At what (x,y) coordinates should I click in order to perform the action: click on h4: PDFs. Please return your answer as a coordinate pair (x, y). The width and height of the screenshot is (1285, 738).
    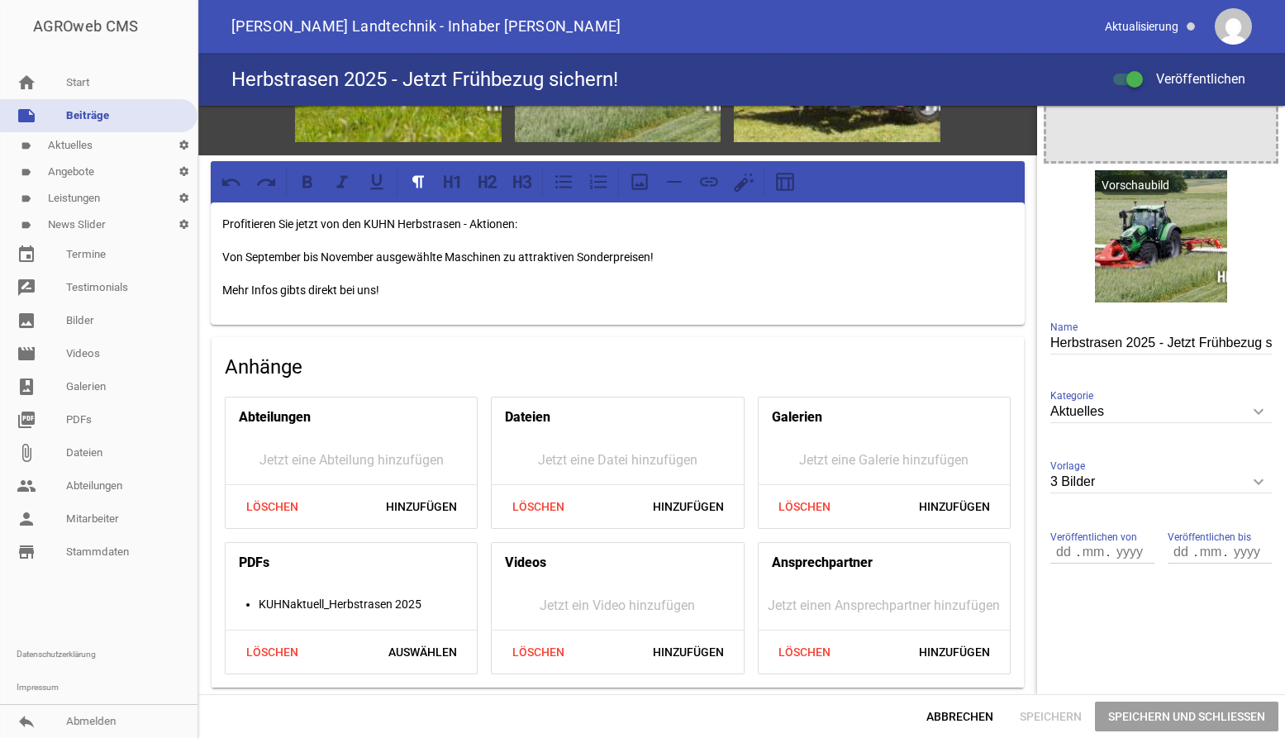
    Looking at the image, I should click on (254, 563).